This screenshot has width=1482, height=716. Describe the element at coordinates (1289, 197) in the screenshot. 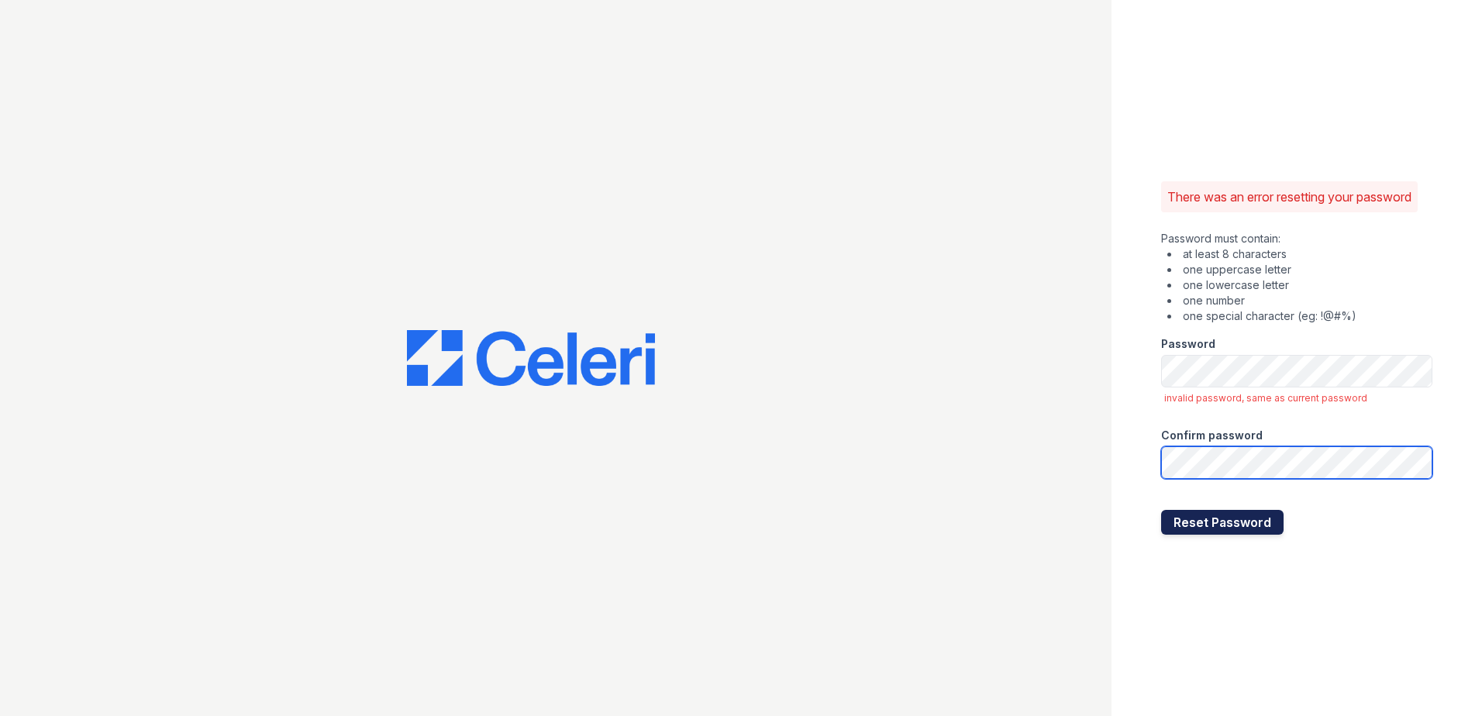

I see `p: There was an error resetting your password` at that location.